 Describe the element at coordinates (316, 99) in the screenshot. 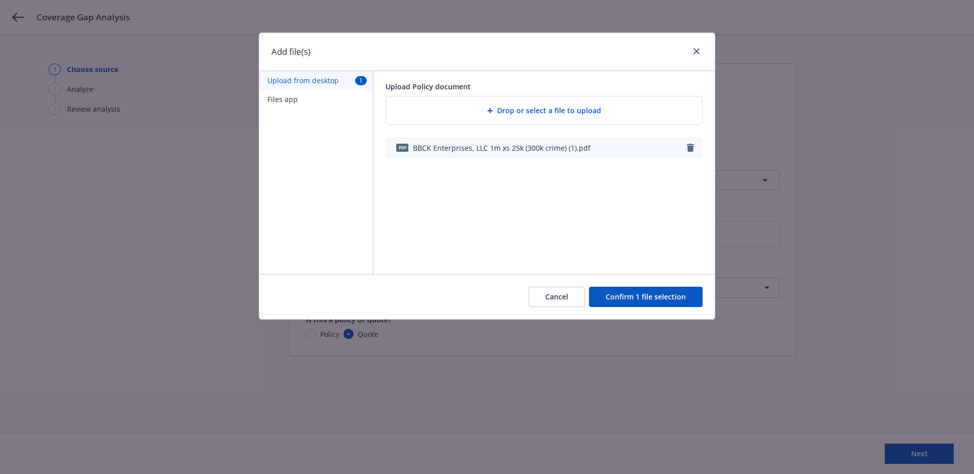

I see `button: Files app` at that location.